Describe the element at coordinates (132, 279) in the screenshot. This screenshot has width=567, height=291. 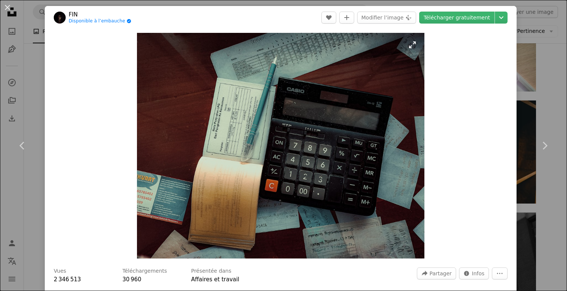
I see `span: 30 960` at that location.